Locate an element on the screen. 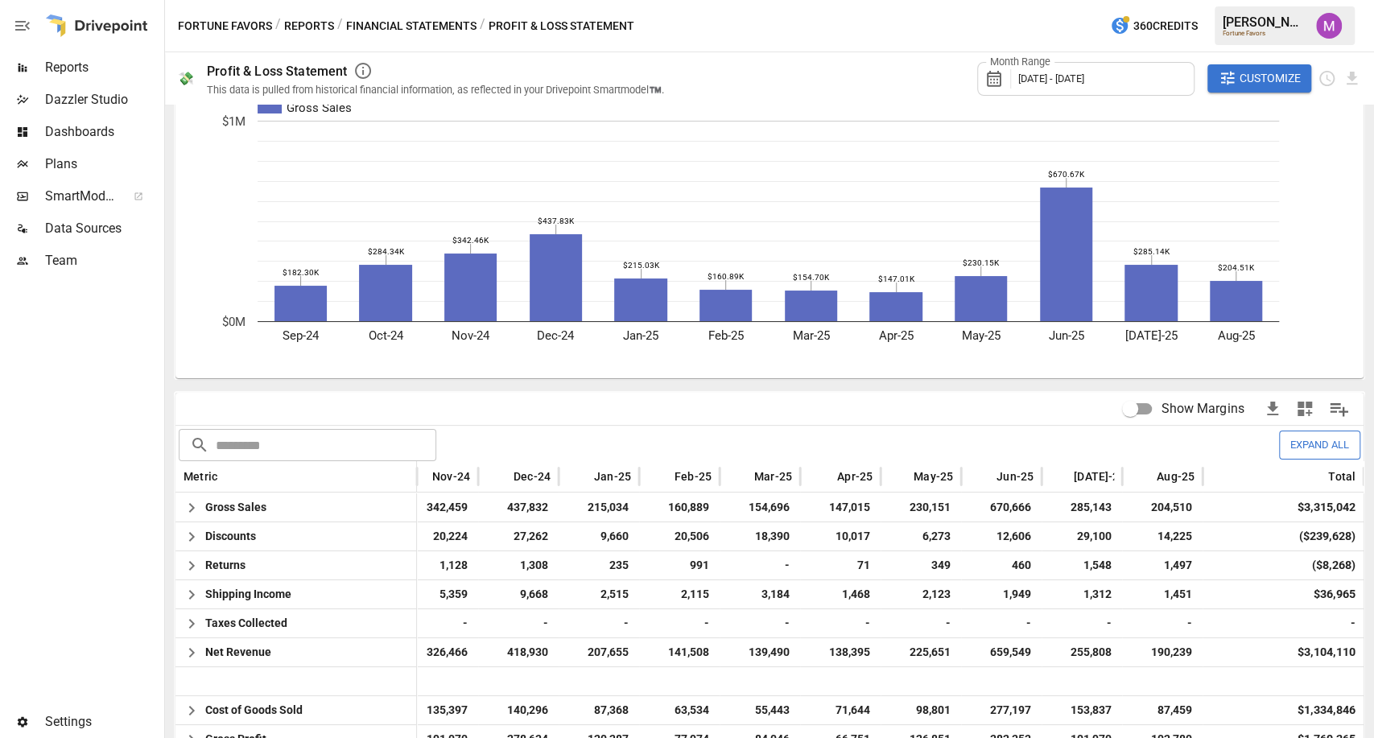 This screenshot has width=1374, height=738. span: Mar-25 is located at coordinates (773, 477).